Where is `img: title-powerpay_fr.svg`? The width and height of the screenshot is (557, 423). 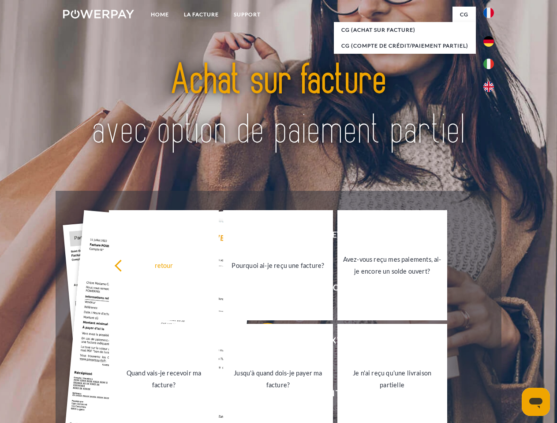
img: title-powerpay_fr.svg is located at coordinates (278, 105).